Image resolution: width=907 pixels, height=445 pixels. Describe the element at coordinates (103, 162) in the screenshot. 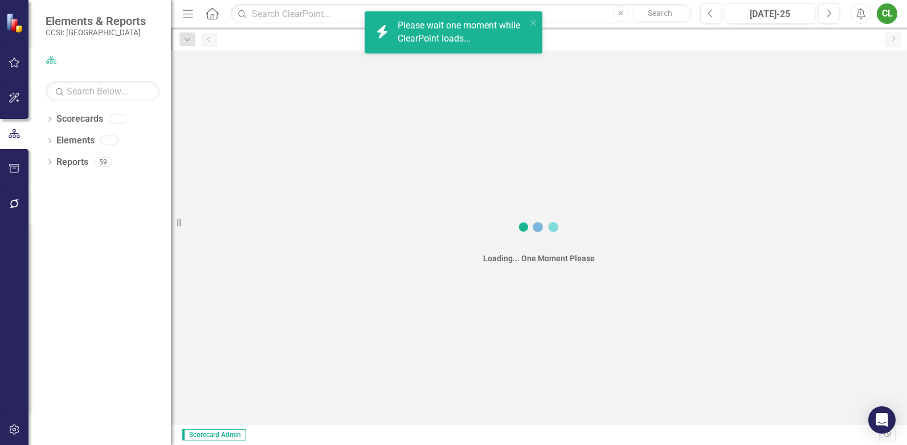

I see `div: 59` at that location.